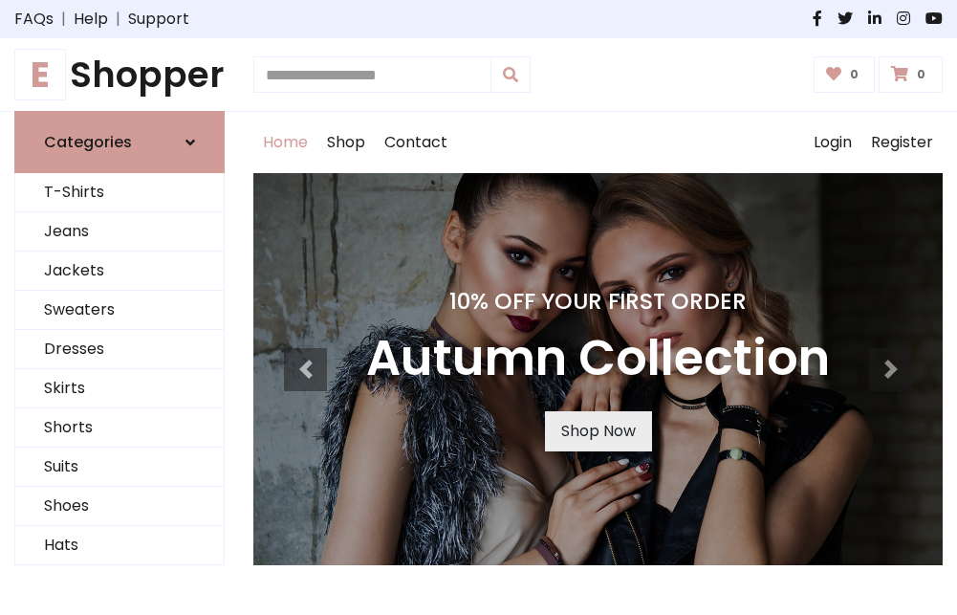 Image resolution: width=957 pixels, height=615 pixels. What do you see at coordinates (833, 142) in the screenshot?
I see `a: Login` at bounding box center [833, 142].